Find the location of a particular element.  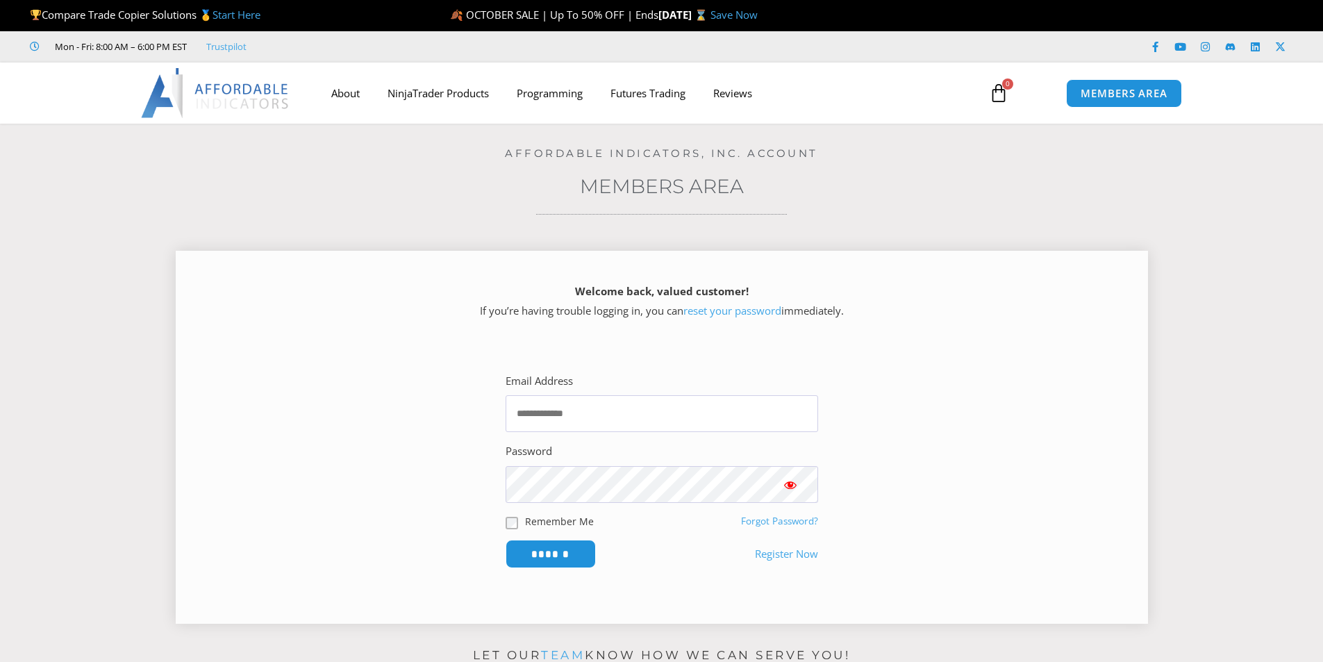

a: About is located at coordinates (345, 93).